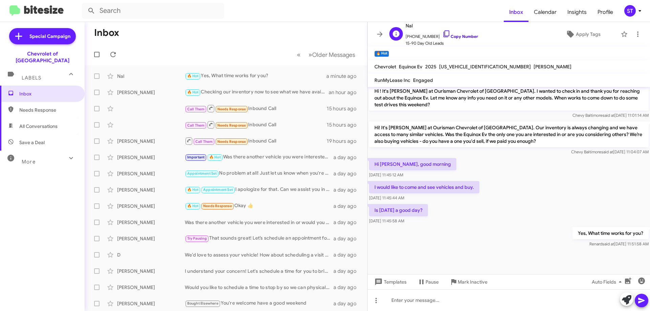 This screenshot has height=311, width=650. I want to click on div: an hour ago, so click(345, 92).